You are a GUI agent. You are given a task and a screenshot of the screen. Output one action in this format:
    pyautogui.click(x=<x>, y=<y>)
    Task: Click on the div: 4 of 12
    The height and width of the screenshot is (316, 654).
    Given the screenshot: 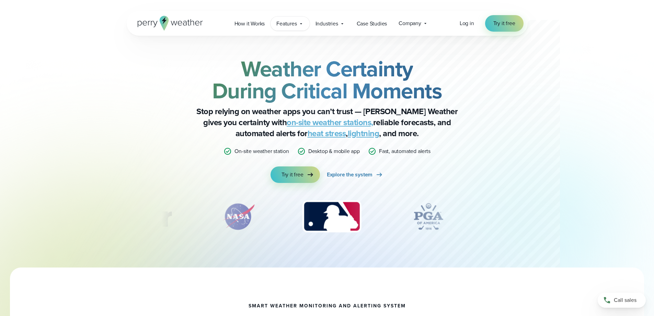 What is the action you would take?
    pyautogui.click(x=429, y=216)
    